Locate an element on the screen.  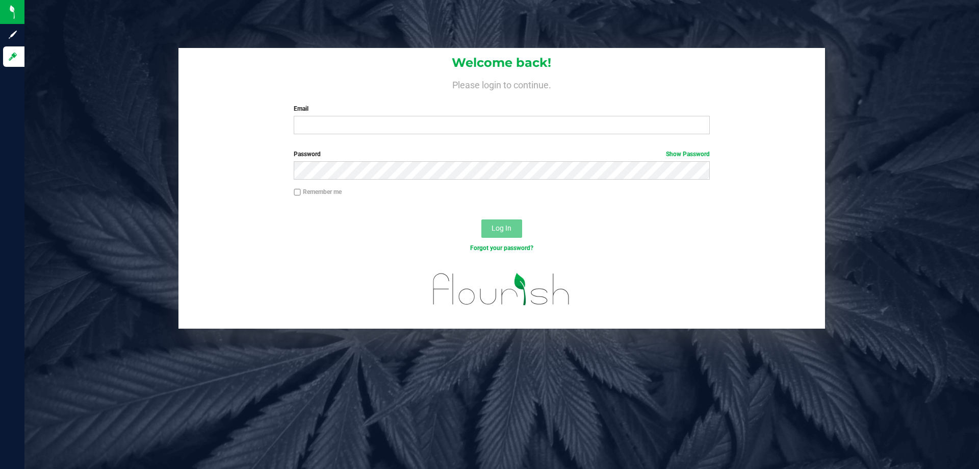
button: Log In is located at coordinates (502, 228).